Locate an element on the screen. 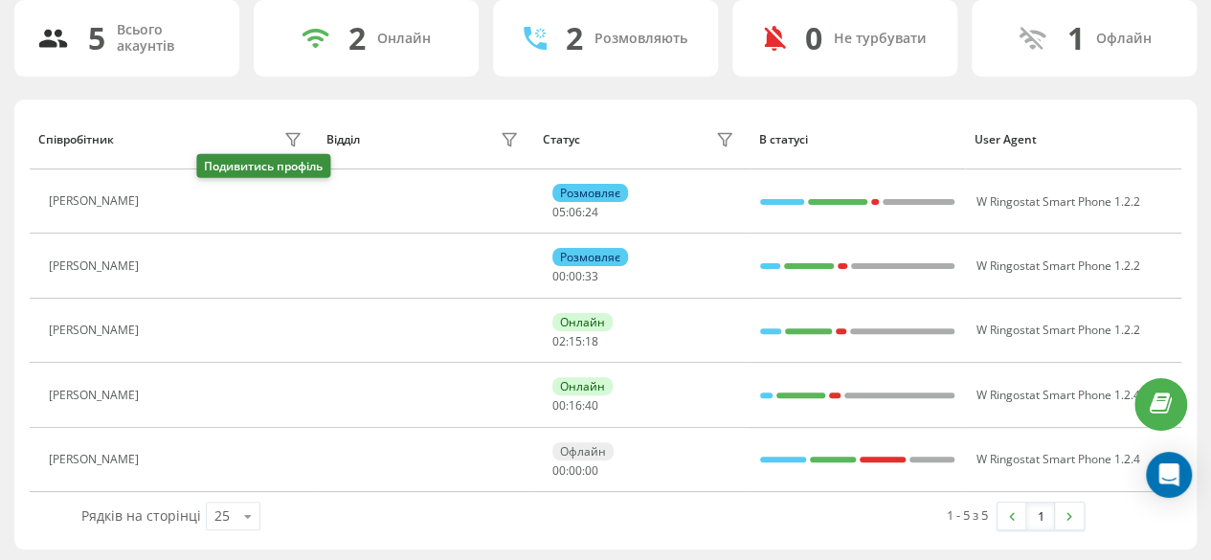  div: 25 is located at coordinates (222, 516).